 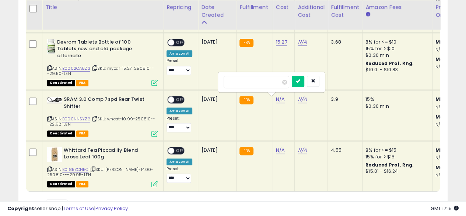 What do you see at coordinates (284, 7) in the screenshot?
I see `div: Cost` at bounding box center [284, 7].